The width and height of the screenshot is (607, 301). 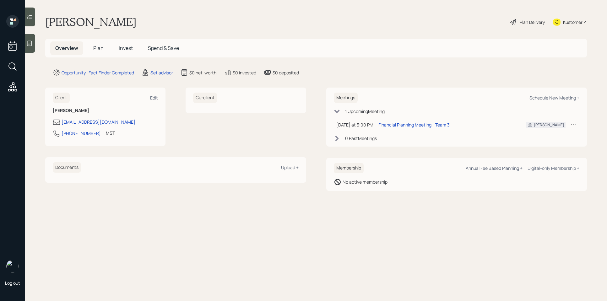 What do you see at coordinates (98, 48) in the screenshot?
I see `span: Plan` at bounding box center [98, 48].